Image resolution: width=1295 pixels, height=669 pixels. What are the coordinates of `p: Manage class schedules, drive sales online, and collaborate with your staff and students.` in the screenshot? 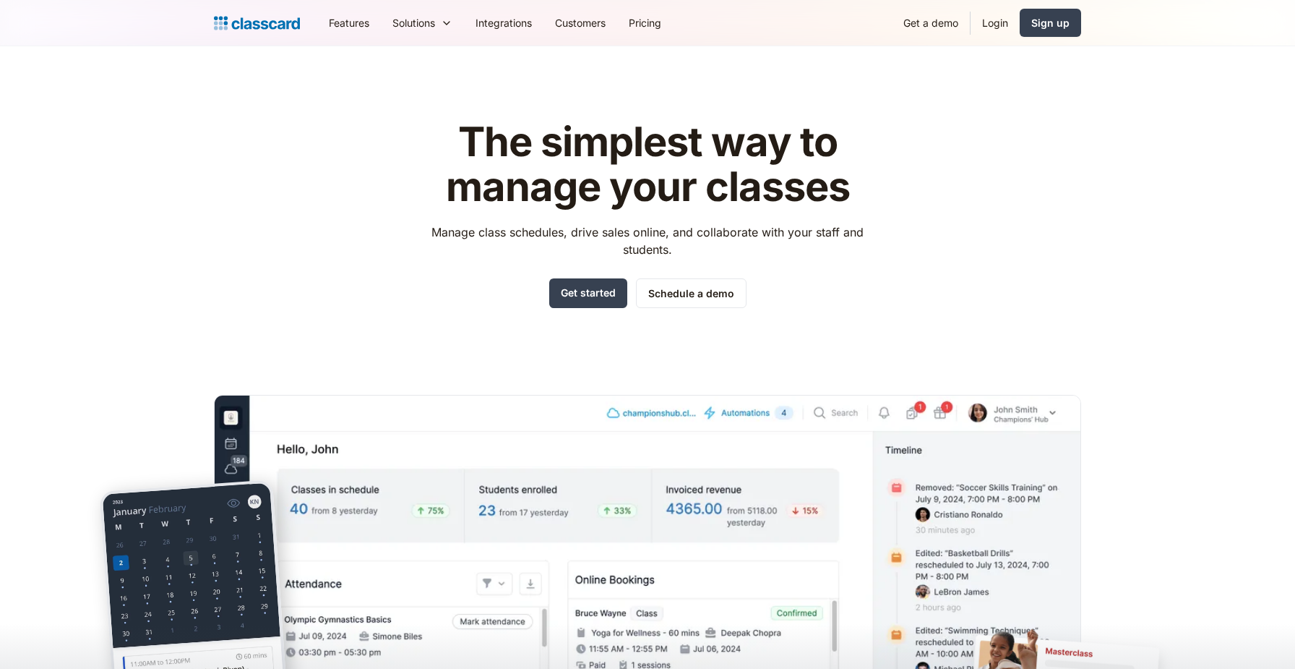 It's located at (648, 241).